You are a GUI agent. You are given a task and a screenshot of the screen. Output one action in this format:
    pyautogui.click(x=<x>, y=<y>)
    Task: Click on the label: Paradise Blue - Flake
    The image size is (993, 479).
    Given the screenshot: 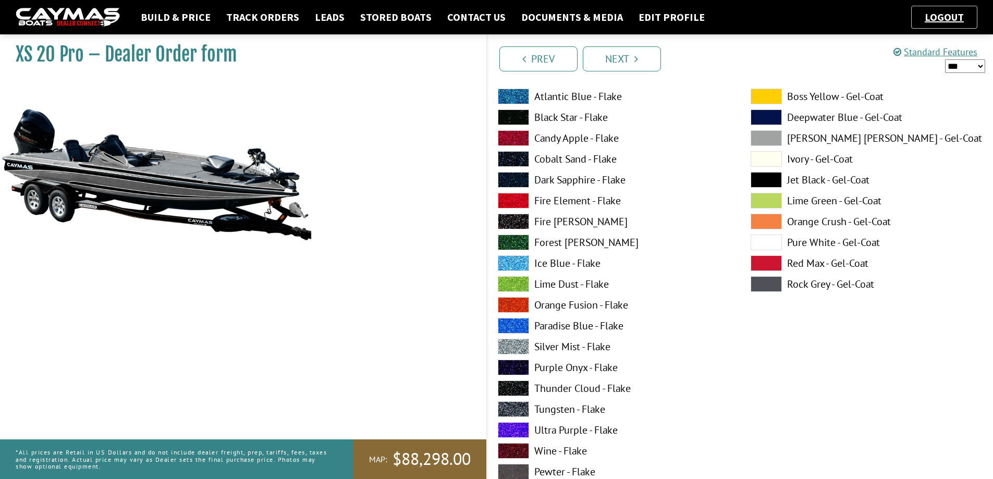 What is the action you would take?
    pyautogui.click(x=614, y=326)
    